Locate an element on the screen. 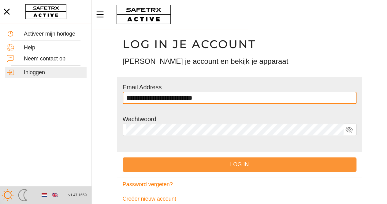  img: ModeLight.svg is located at coordinates (8, 195).